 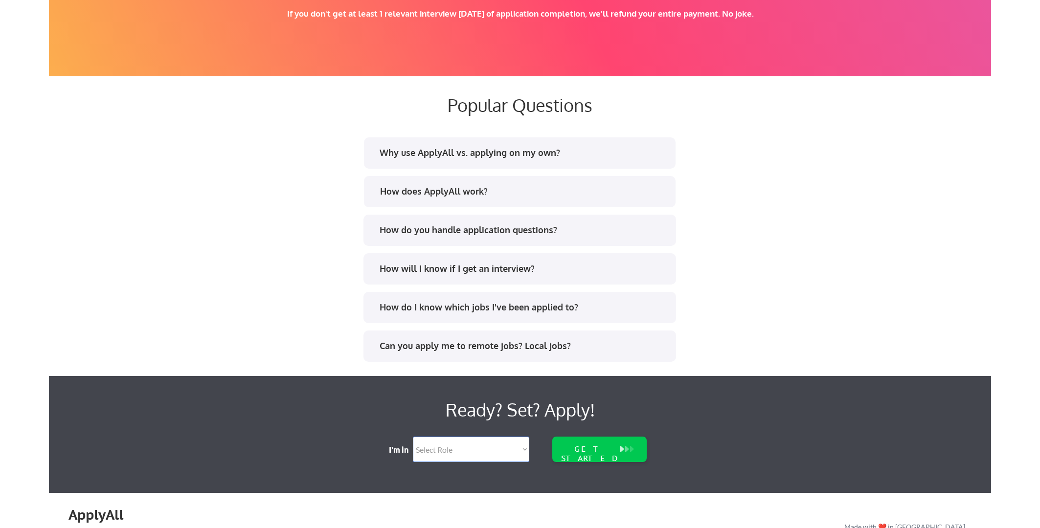 I want to click on div: How will I know if I get an interview?, so click(x=523, y=268).